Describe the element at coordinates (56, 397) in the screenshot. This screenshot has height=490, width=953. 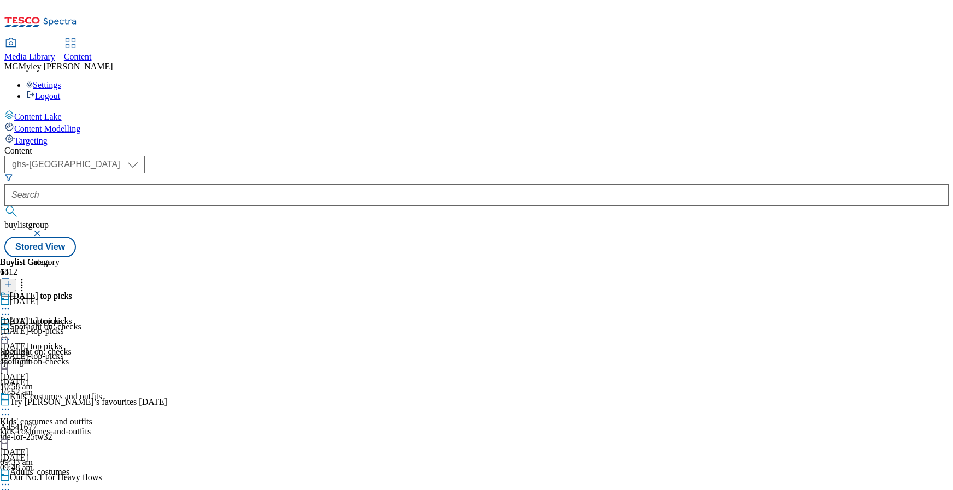
I see `div: Kids' costumes and outfits` at that location.